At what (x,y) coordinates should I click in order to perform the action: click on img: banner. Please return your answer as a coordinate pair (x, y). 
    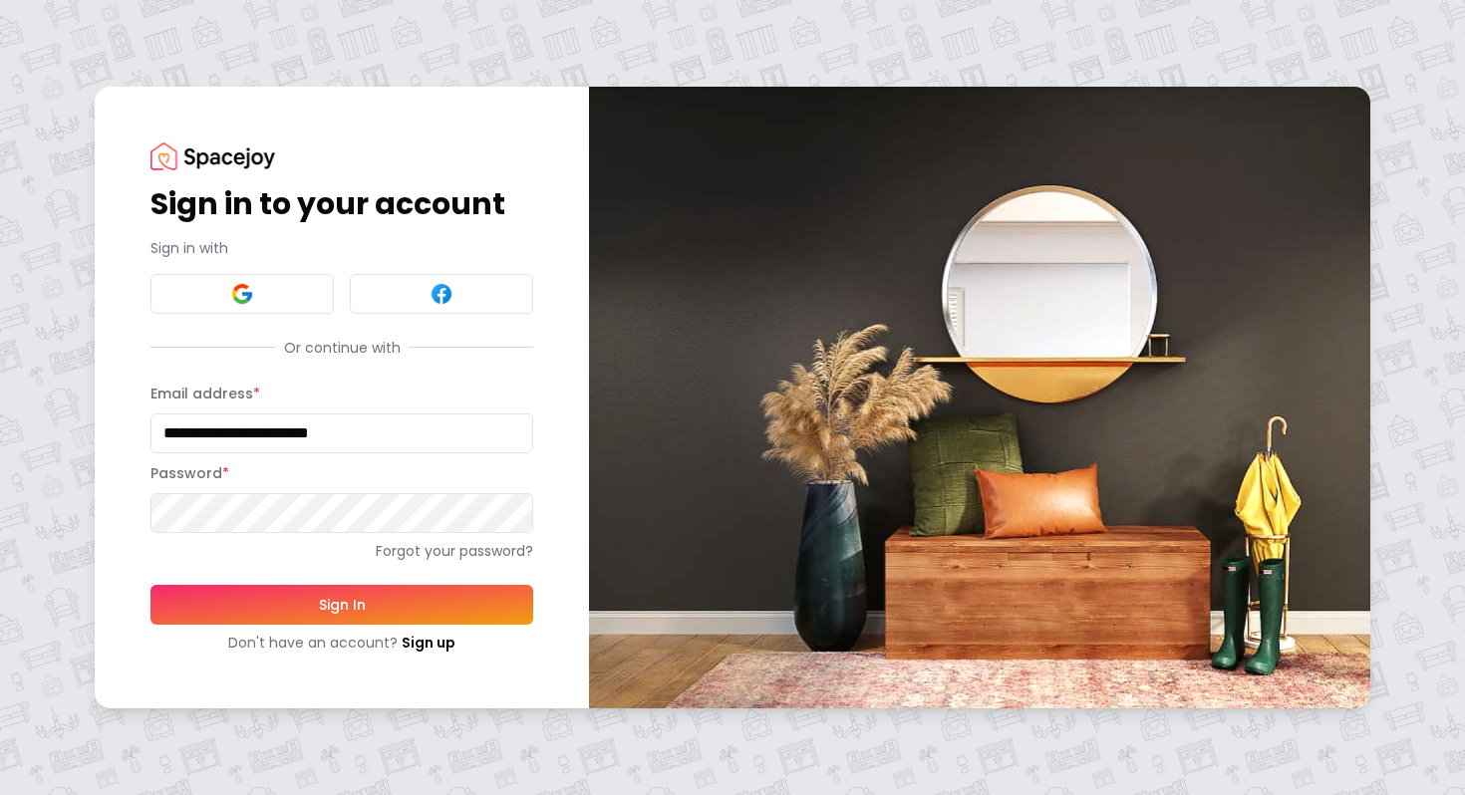
    Looking at the image, I should click on (979, 397).